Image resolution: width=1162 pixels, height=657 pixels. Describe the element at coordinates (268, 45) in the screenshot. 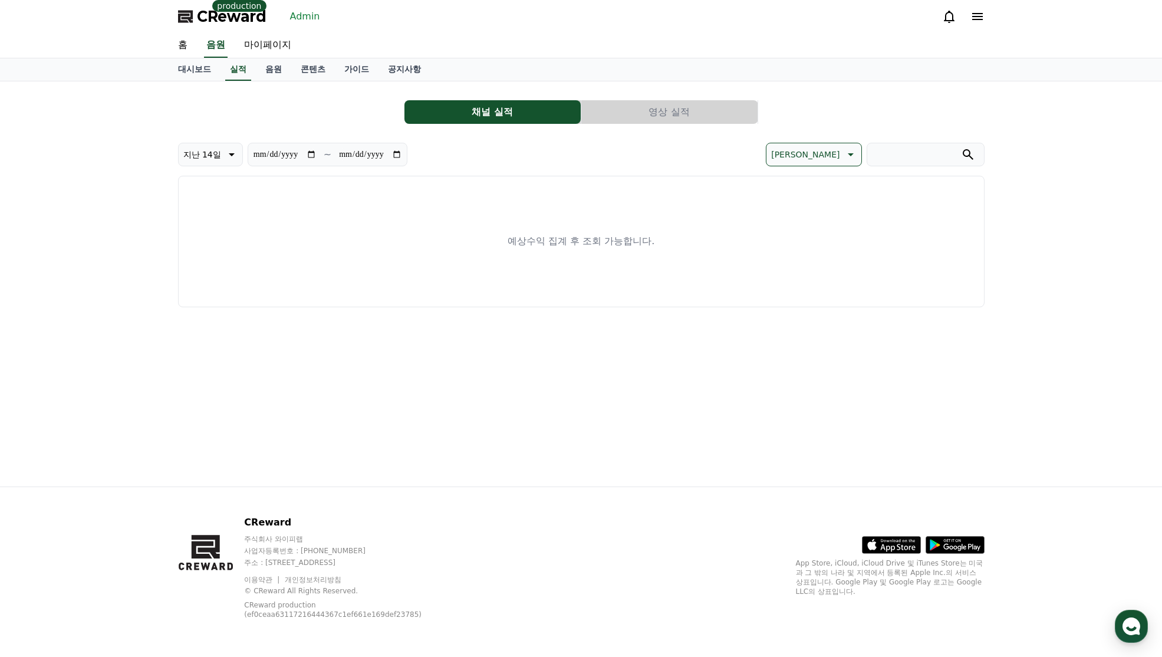

I see `a: 마이페이지` at that location.